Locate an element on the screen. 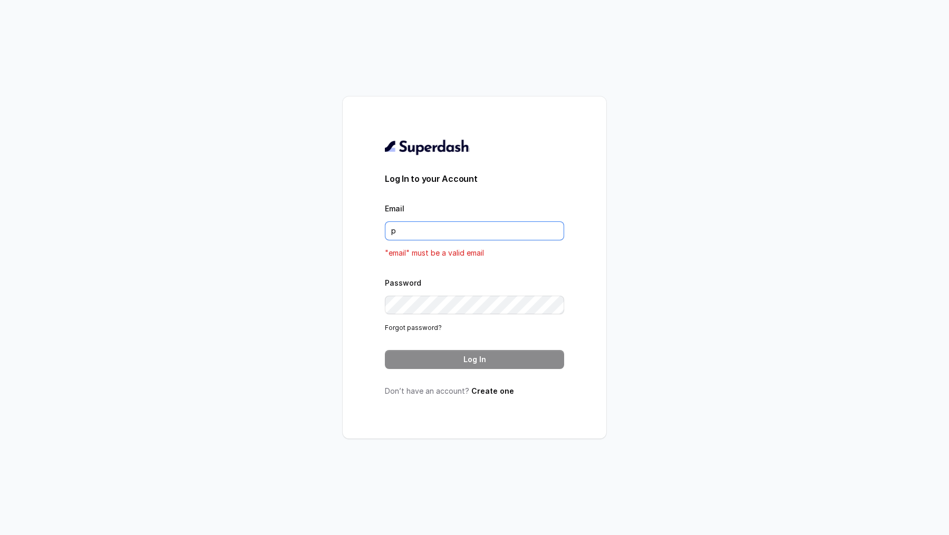 The width and height of the screenshot is (949, 535). input: youremail@example.com is located at coordinates (475, 231).